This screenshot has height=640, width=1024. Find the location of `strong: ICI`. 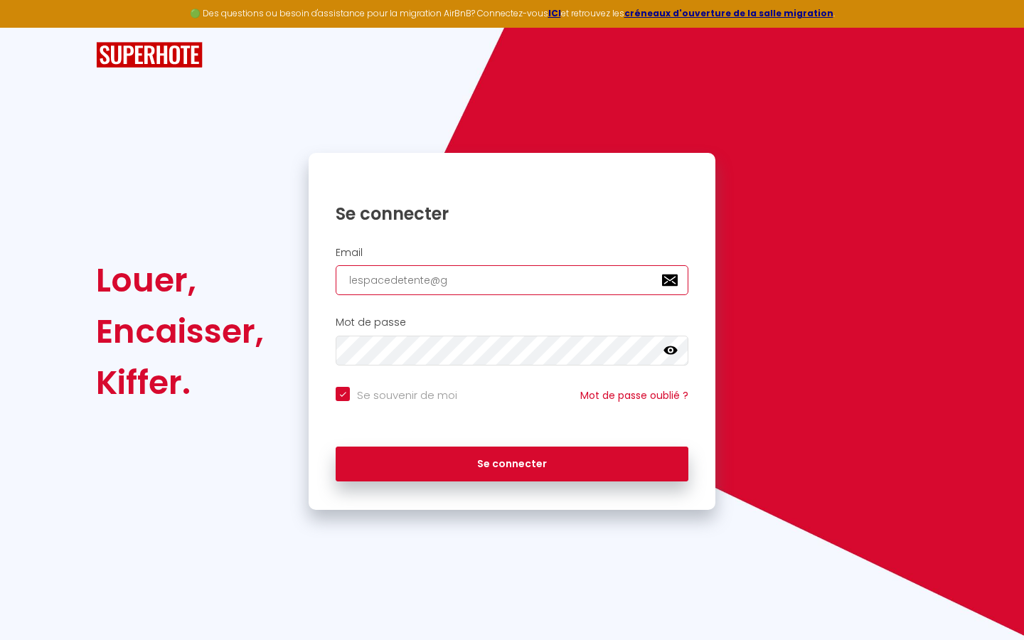

strong: ICI is located at coordinates (555, 13).